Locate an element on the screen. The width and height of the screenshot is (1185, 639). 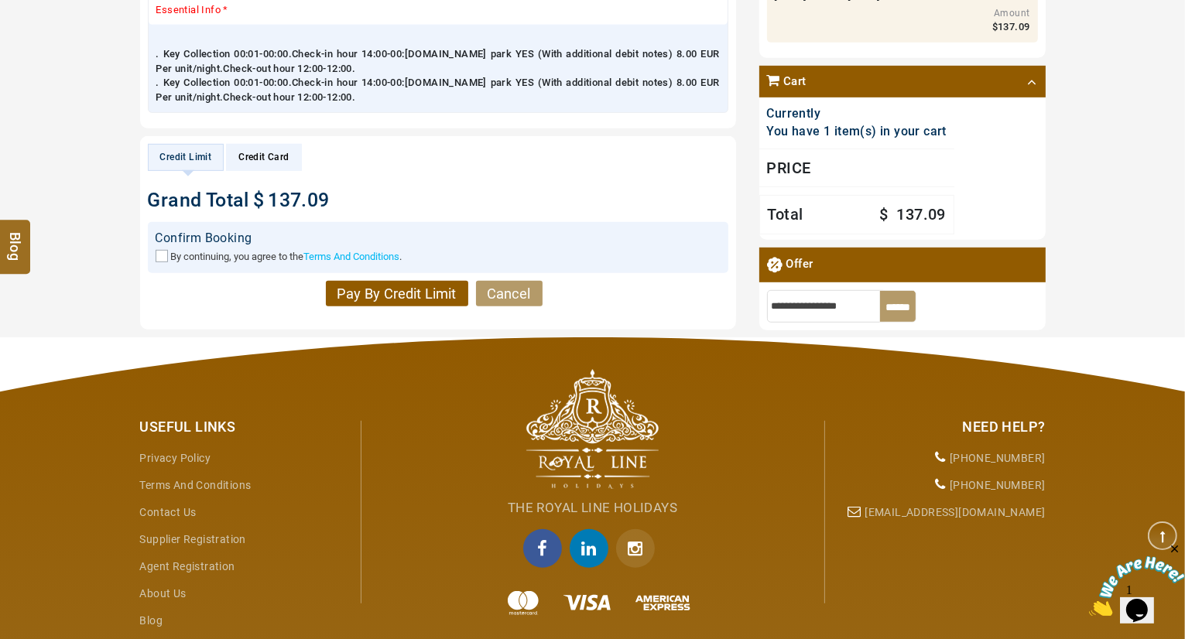
a: Cancel is located at coordinates (509, 294).